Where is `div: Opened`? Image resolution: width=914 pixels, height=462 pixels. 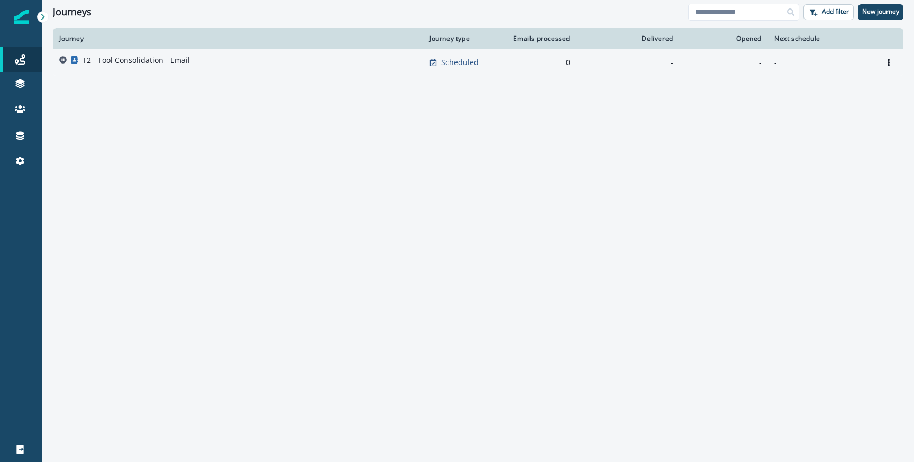 div: Opened is located at coordinates (724, 39).